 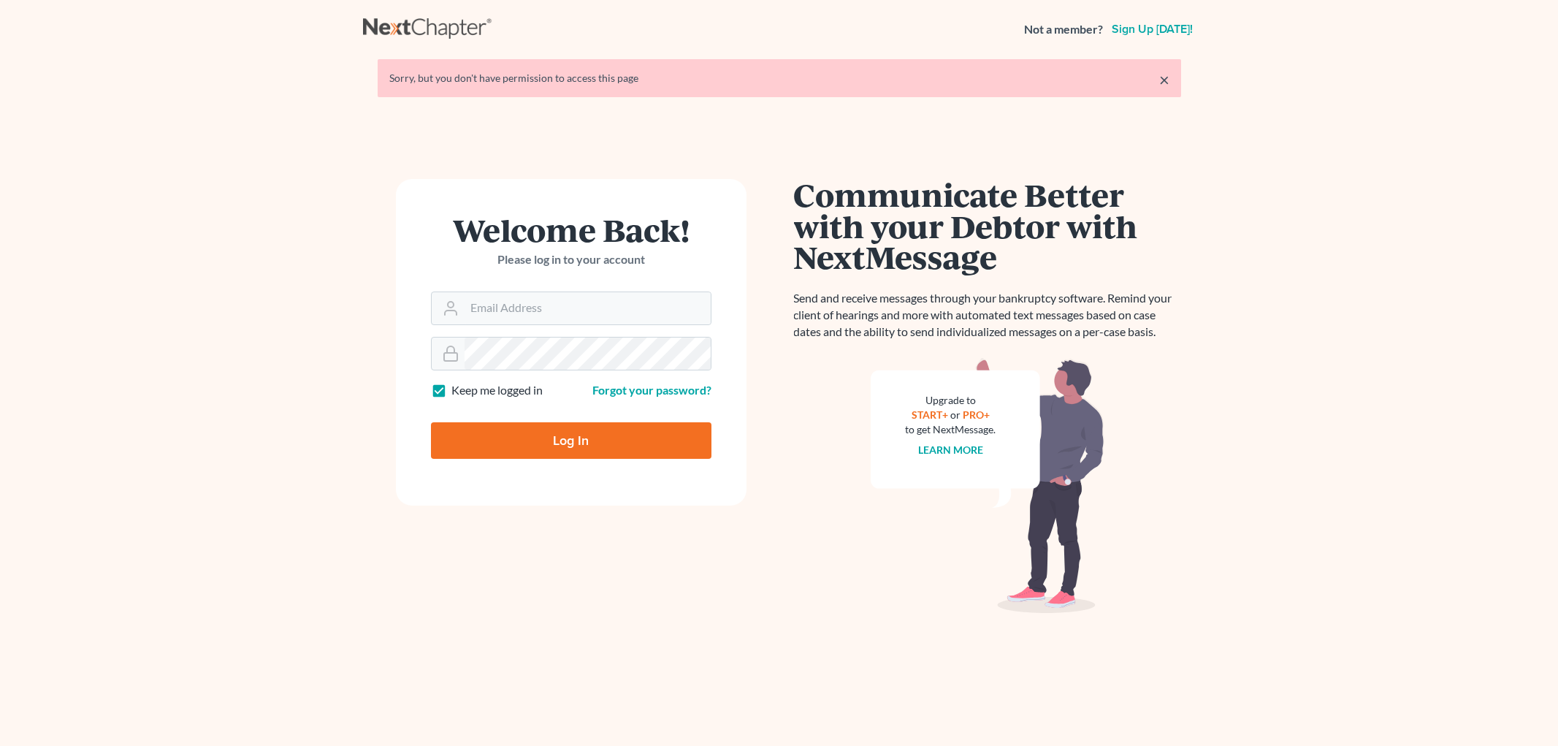 What do you see at coordinates (987, 315) in the screenshot?
I see `p: Send and receive messages through your bankruptcy software. Remind your client of hearings and mo...` at bounding box center [987, 315].